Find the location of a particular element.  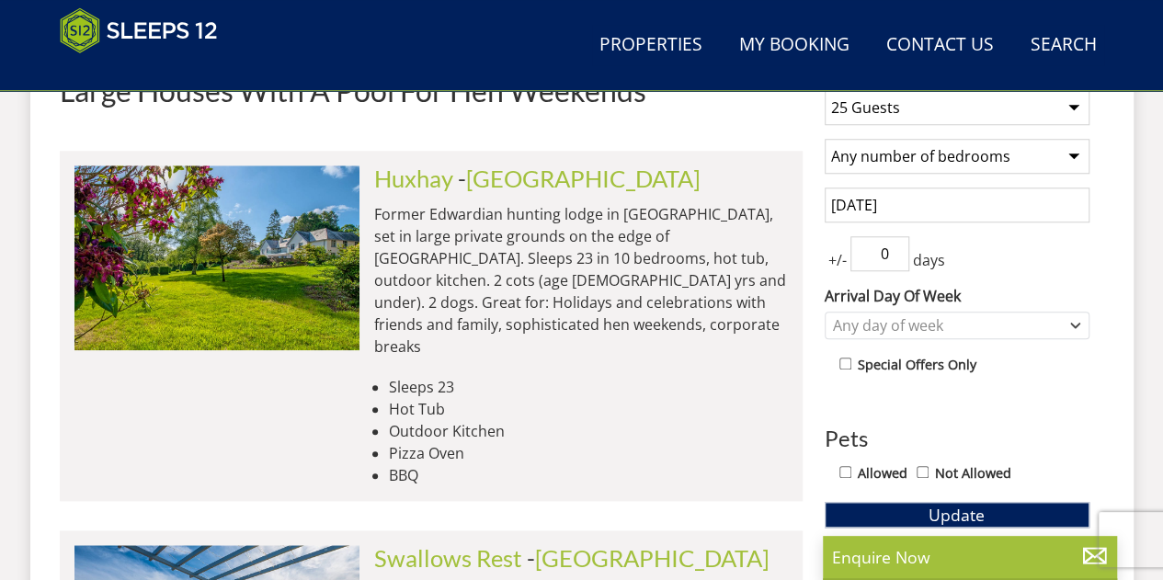

img: duxhams-somerset-holiday-accomodation-sleeps-12.original.jpg is located at coordinates (217, 257).